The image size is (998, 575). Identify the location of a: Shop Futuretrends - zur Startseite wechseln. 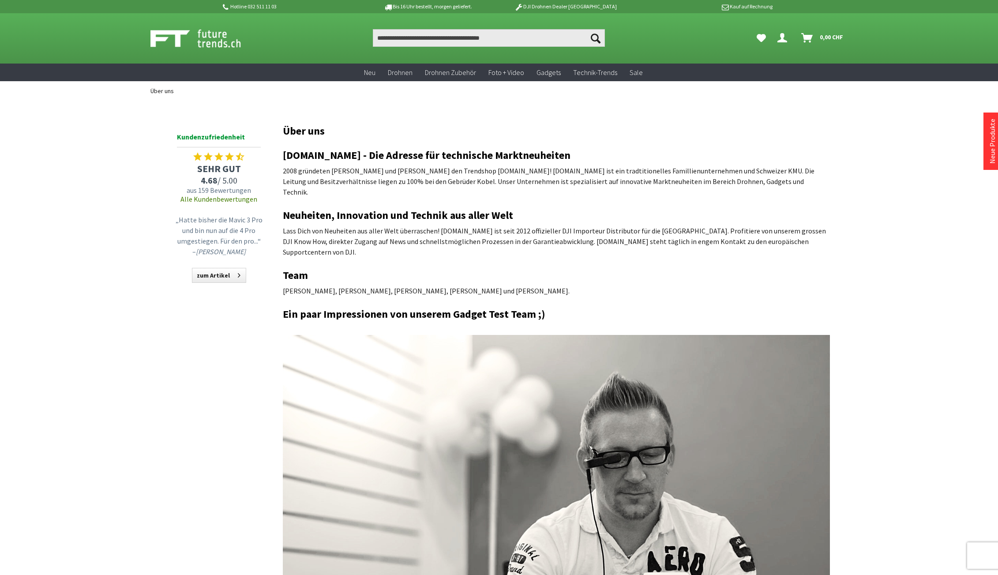
(205, 38).